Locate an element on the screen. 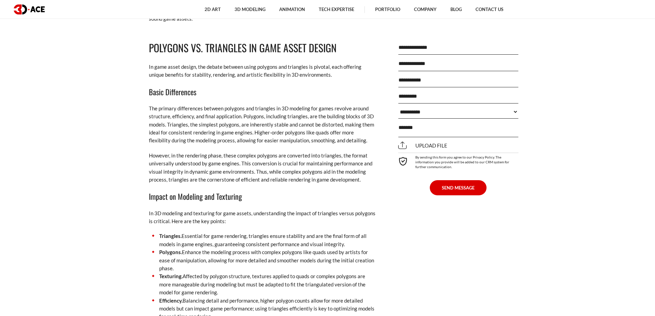  strong: Efficiency. is located at coordinates (171, 301).